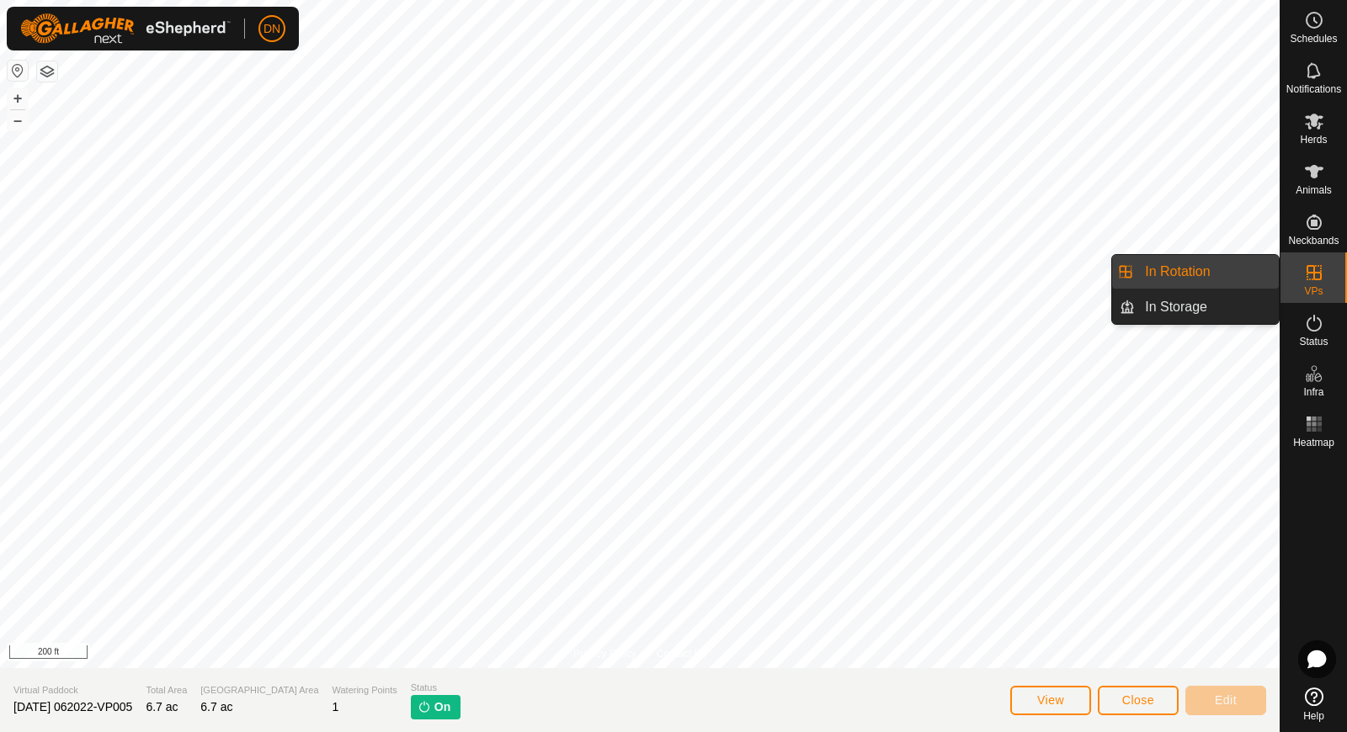 Image resolution: width=1347 pixels, height=732 pixels. I want to click on img: Gallagher Logo, so click(125, 29).